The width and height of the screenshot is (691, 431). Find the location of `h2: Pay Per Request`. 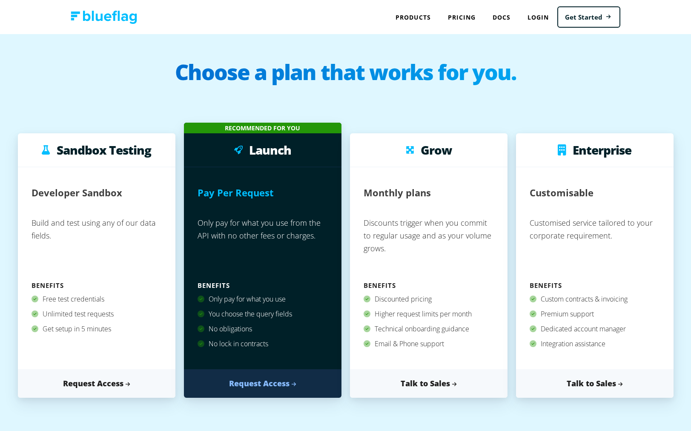

h2: Pay Per Request is located at coordinates (235, 192).